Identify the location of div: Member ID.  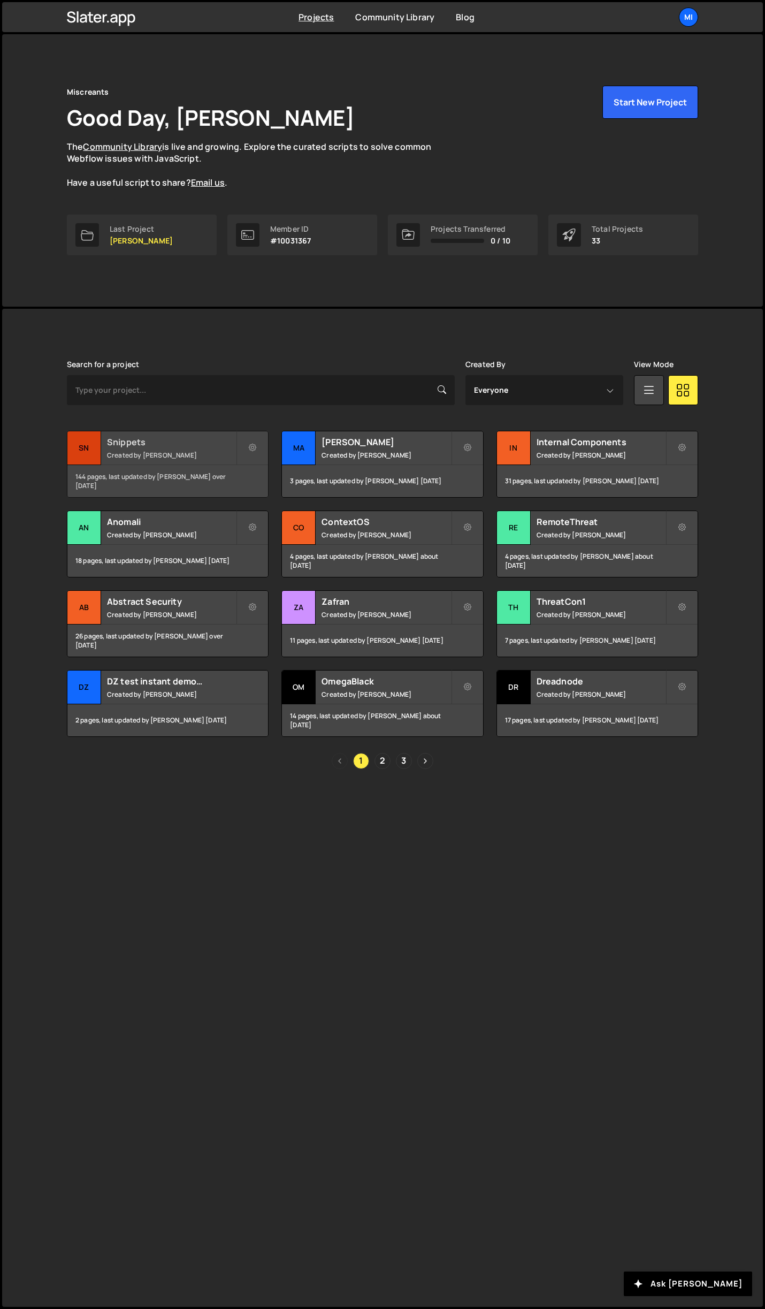
(291, 229).